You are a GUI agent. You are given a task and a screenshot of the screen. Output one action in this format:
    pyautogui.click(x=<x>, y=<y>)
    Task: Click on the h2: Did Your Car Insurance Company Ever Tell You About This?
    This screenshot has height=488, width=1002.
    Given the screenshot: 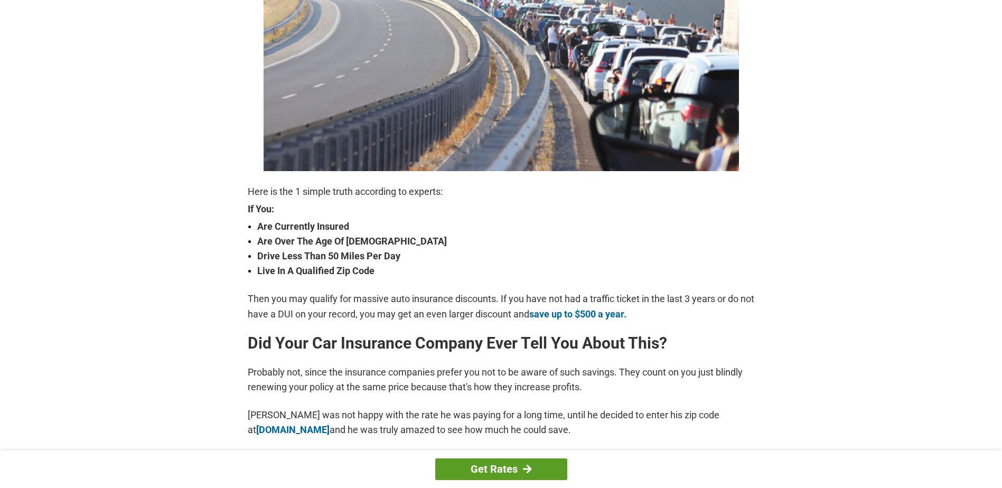 What is the action you would take?
    pyautogui.click(x=501, y=343)
    